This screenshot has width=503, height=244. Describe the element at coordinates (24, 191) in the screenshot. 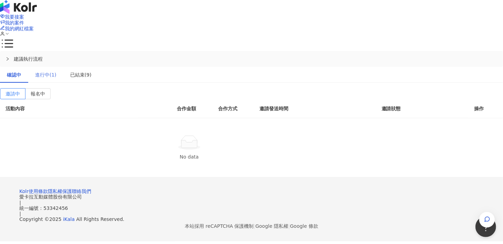

I see `a: Kolr` at that location.